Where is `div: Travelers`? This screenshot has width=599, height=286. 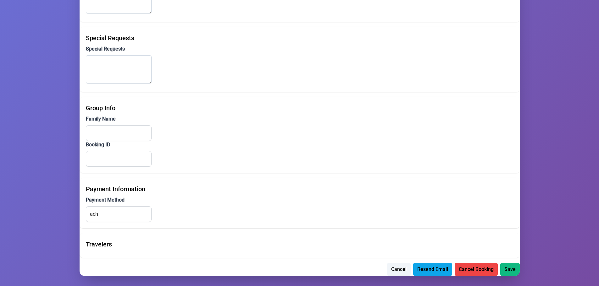 div: Travelers is located at coordinates (300, 245).